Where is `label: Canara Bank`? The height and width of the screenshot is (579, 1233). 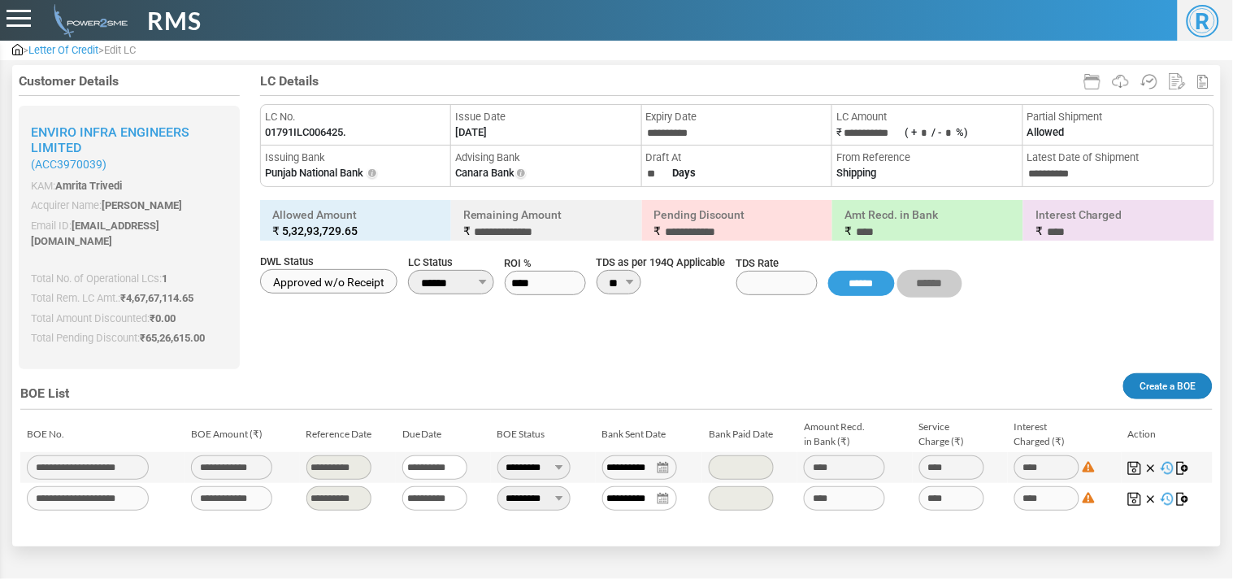
label: Canara Bank is located at coordinates (485, 173).